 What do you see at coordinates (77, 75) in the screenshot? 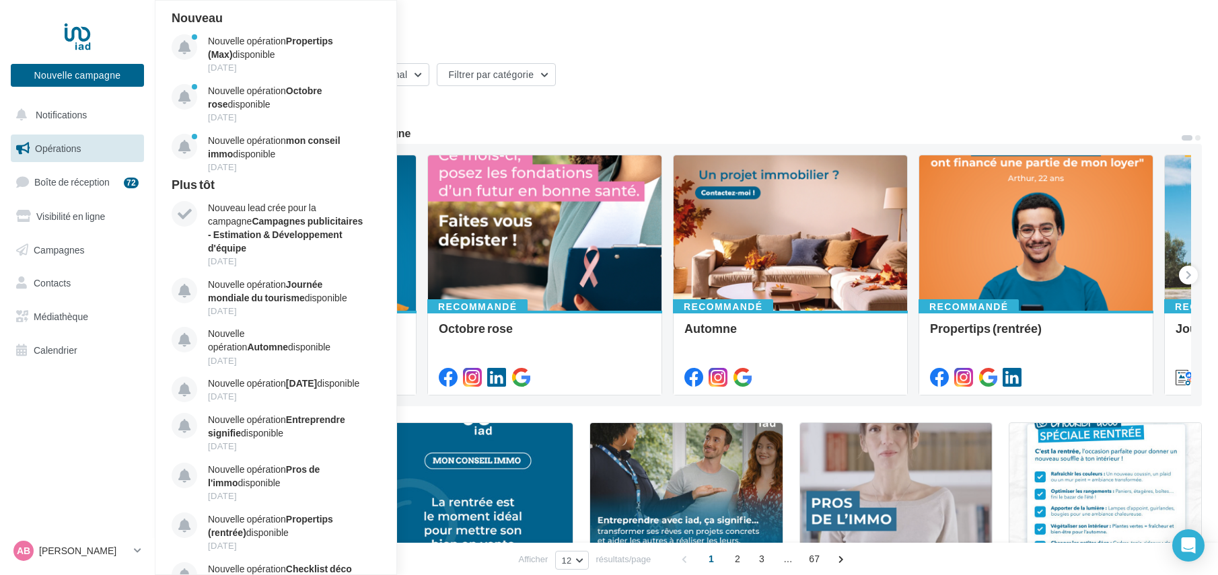
I see `button: Nouvelle campagne` at bounding box center [77, 75].